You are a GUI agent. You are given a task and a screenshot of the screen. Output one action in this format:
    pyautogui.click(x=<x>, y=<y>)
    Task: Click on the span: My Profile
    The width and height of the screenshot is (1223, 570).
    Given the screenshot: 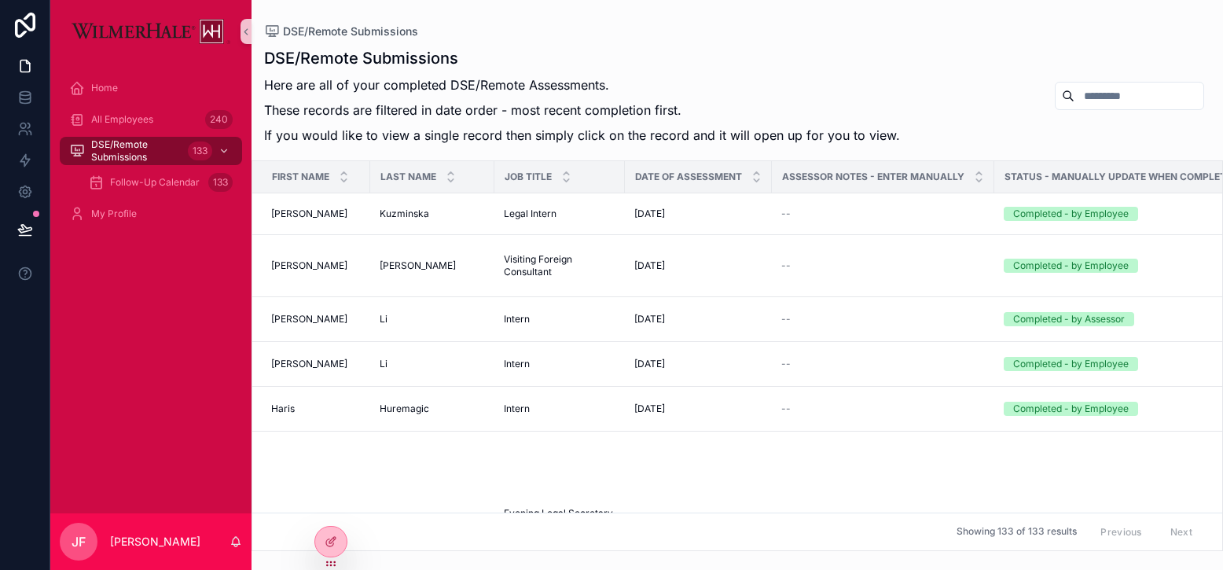 What is the action you would take?
    pyautogui.click(x=114, y=214)
    